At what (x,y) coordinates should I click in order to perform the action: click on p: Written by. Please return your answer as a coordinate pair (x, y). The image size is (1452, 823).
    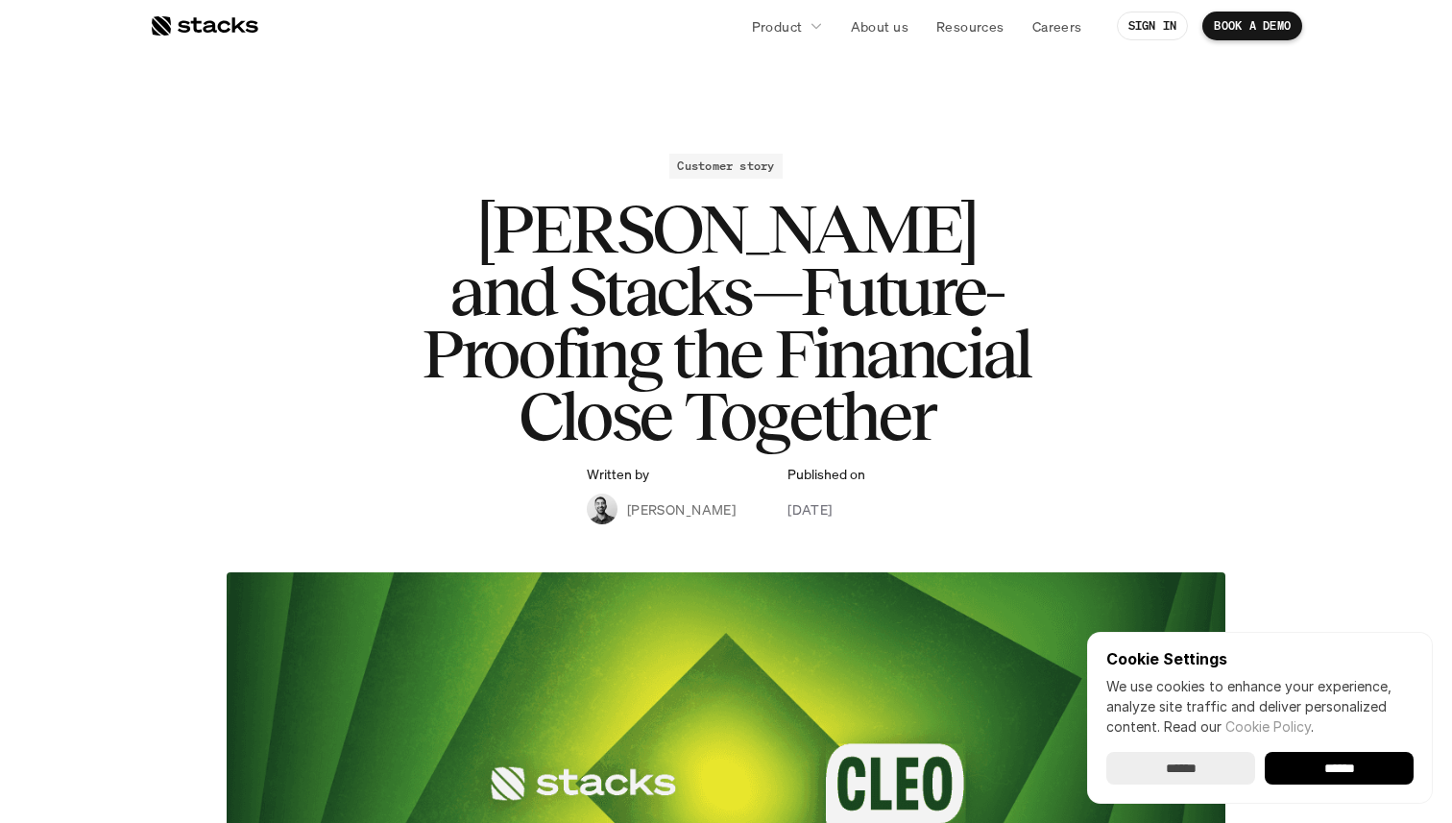
    Looking at the image, I should click on (618, 474).